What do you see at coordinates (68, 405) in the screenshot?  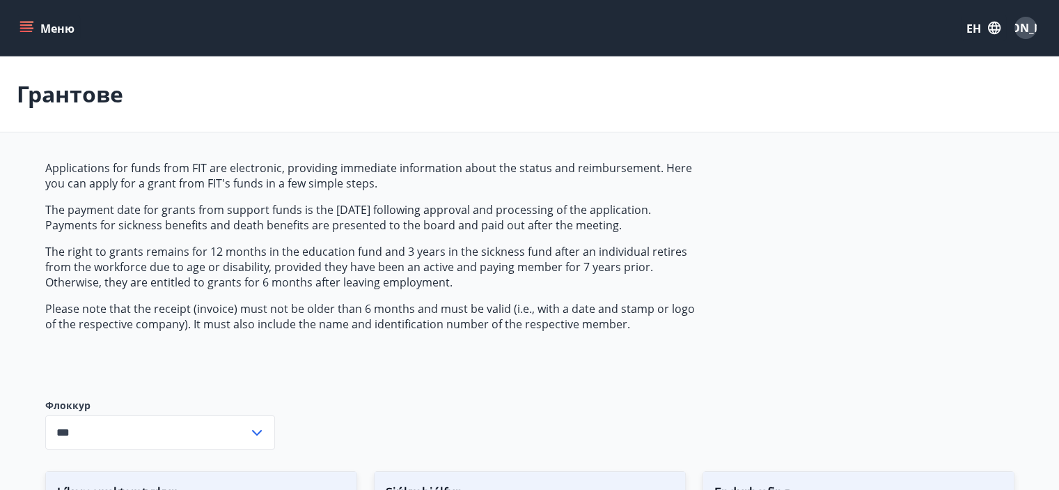 I see `font: Флоккур` at bounding box center [68, 405].